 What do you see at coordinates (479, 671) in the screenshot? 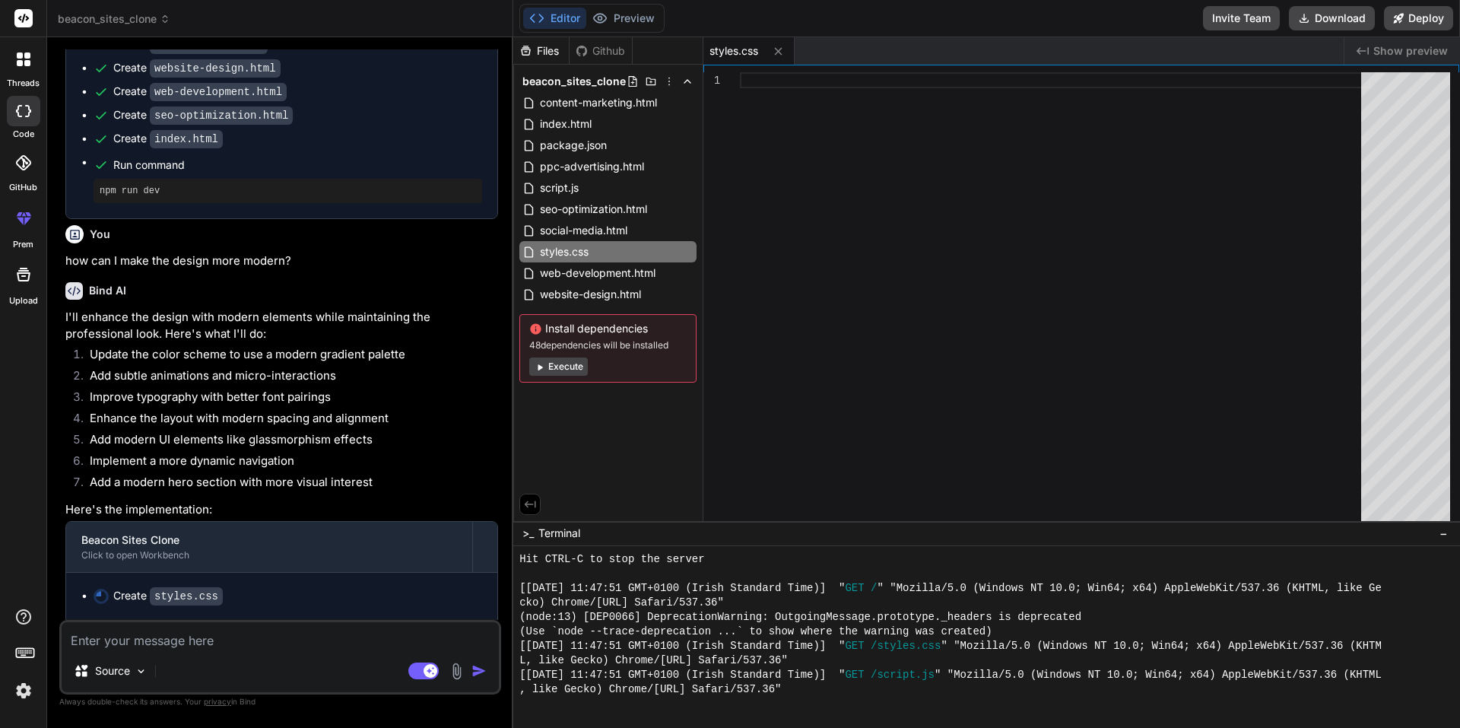
I see `img: icon` at bounding box center [479, 671].